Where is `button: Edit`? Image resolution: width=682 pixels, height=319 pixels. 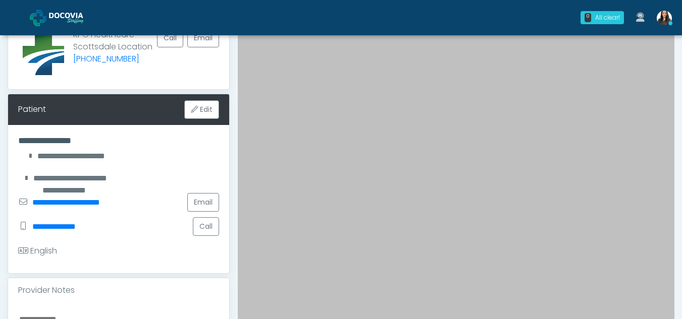
button: Edit is located at coordinates (201, 109).